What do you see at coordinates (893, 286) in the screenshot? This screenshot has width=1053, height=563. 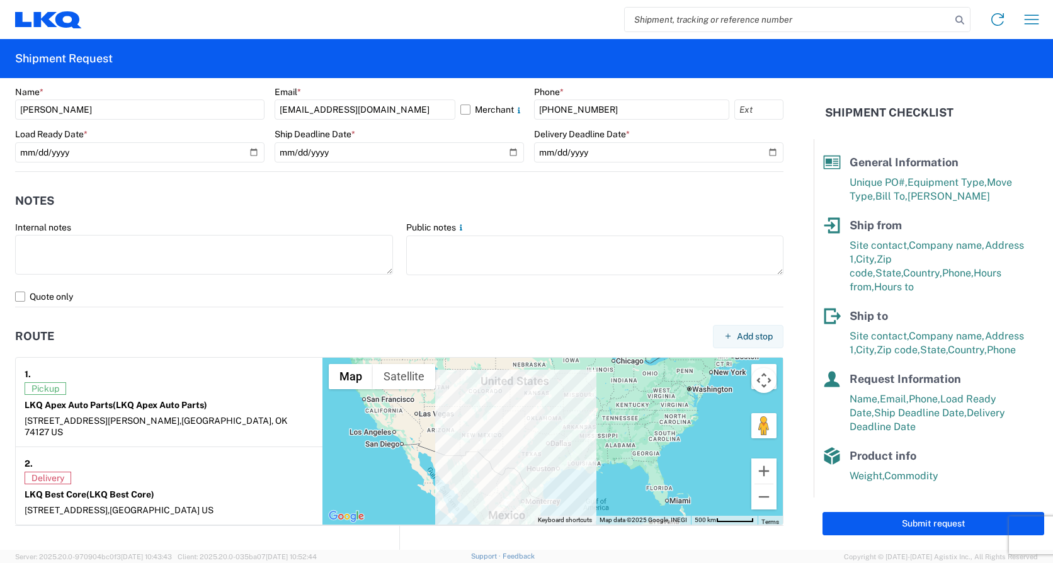 I see `span: Hours to` at bounding box center [893, 286].